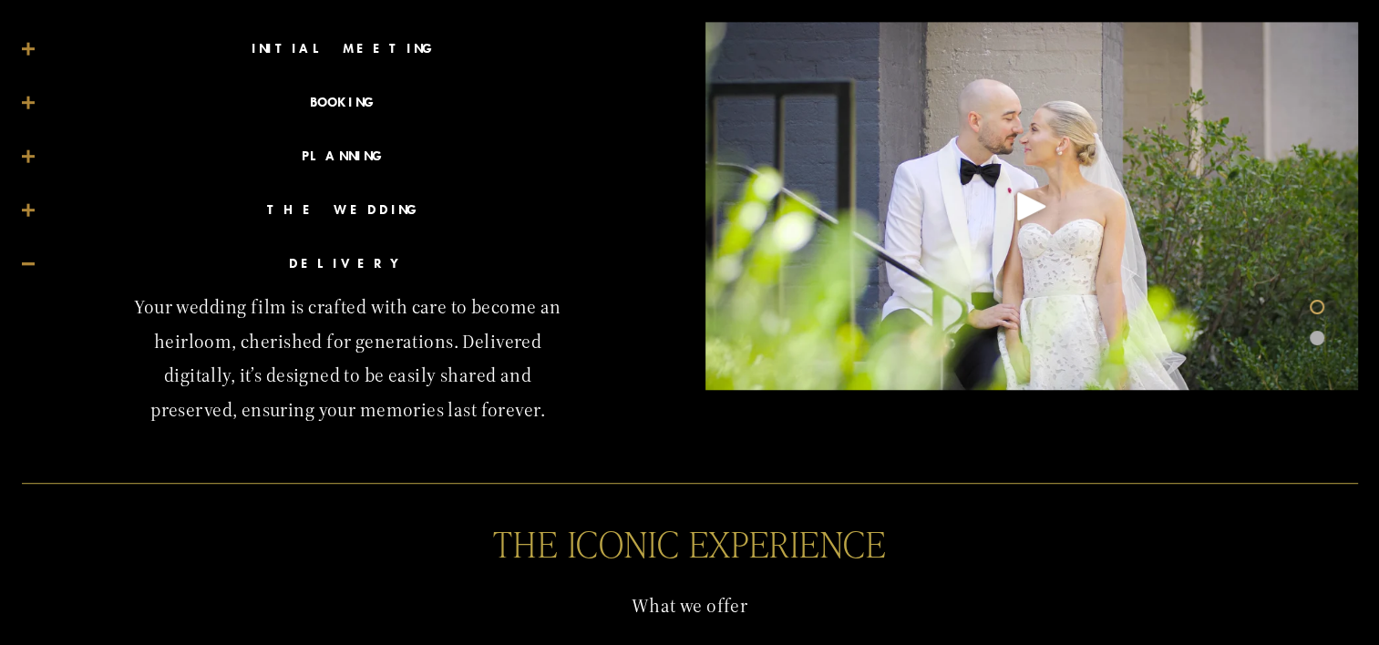 This screenshot has height=645, width=1379. Describe the element at coordinates (348, 103) in the screenshot. I see `button: BOOKING` at that location.